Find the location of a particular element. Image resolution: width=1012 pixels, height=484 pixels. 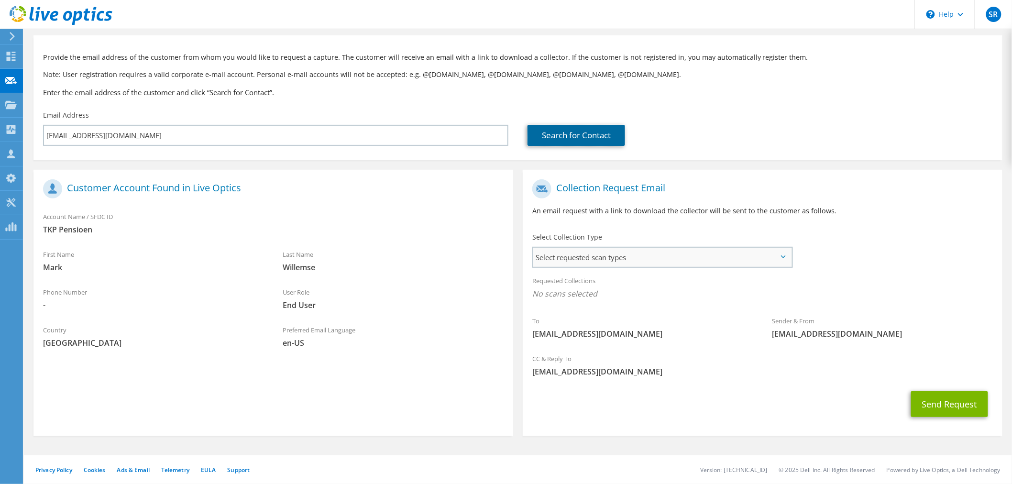

label: Email Address is located at coordinates (66, 115).